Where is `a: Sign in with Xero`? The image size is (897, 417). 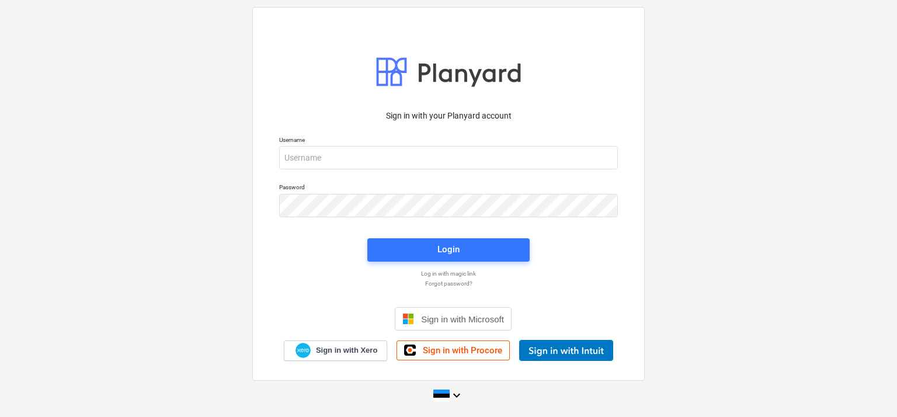
a: Sign in with Xero is located at coordinates (336, 351).